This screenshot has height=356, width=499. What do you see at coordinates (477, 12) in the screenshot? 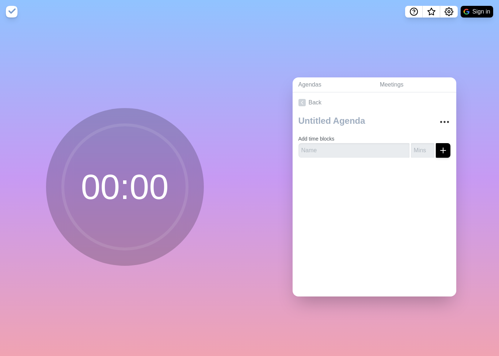
I see `button: Sign in` at bounding box center [477, 12].